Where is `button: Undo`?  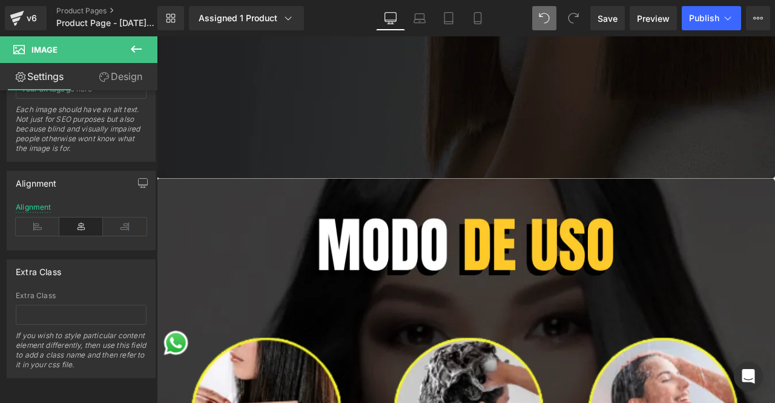 button: Undo is located at coordinates (544, 18).